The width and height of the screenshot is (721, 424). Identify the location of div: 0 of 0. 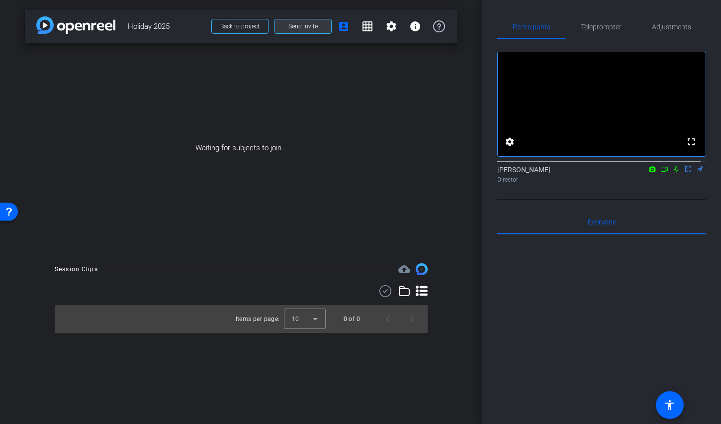
(352, 319).